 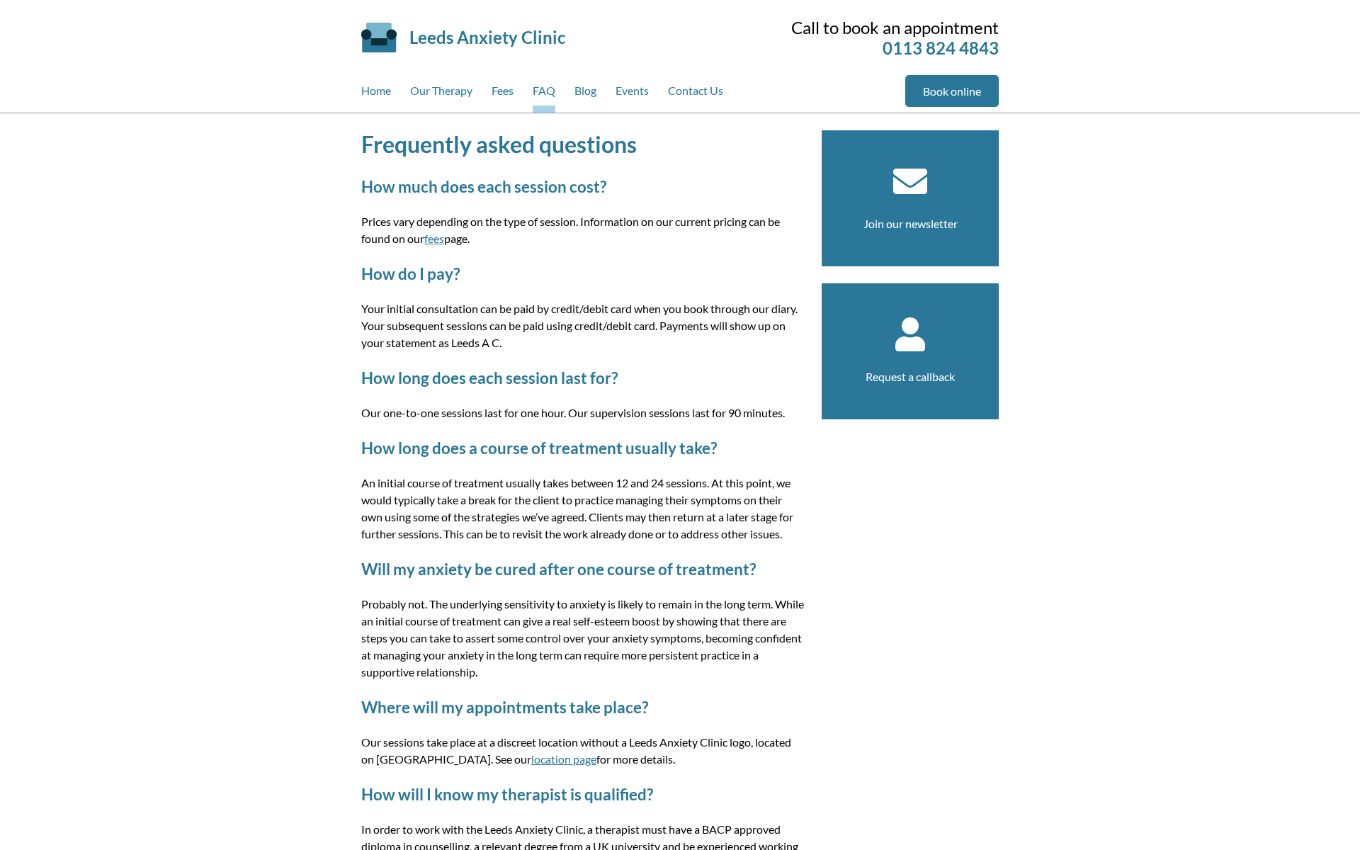 What do you see at coordinates (487, 37) in the screenshot?
I see `a: Leeds Anxiety Clinic` at bounding box center [487, 37].